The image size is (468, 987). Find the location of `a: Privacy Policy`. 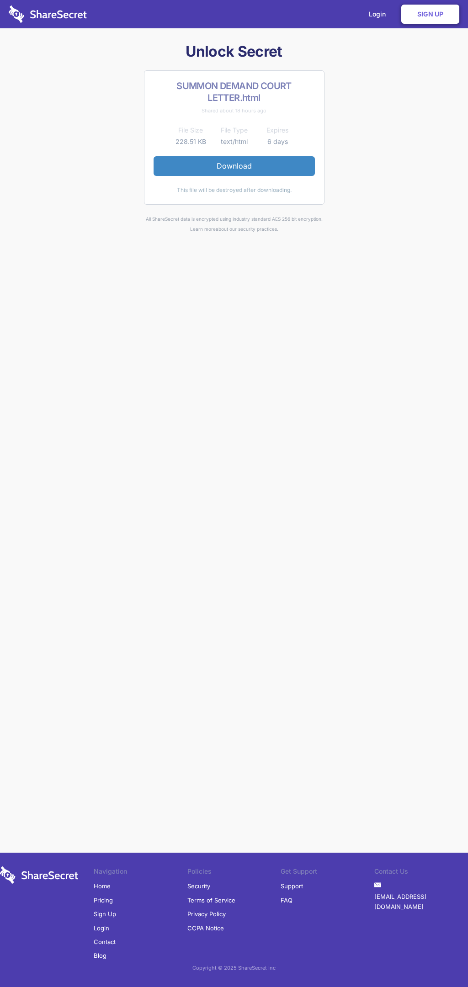

a: Privacy Policy is located at coordinates (207, 914).